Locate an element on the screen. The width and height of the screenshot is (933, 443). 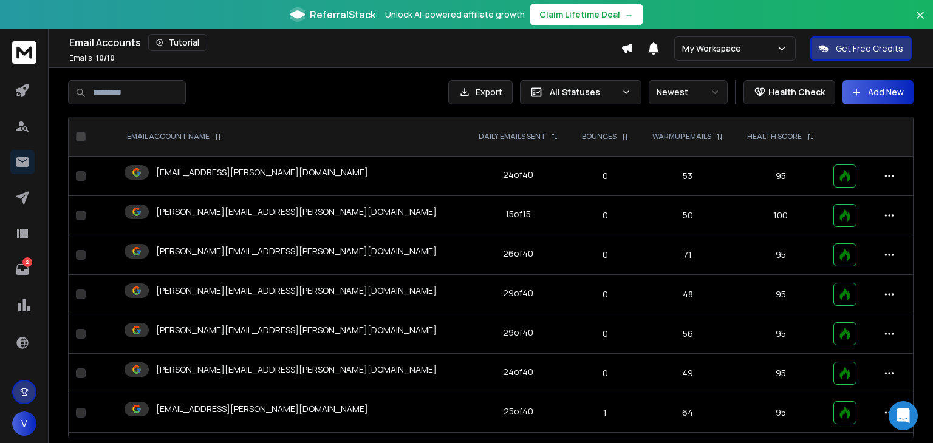
td: 49 is located at coordinates (687, 373).